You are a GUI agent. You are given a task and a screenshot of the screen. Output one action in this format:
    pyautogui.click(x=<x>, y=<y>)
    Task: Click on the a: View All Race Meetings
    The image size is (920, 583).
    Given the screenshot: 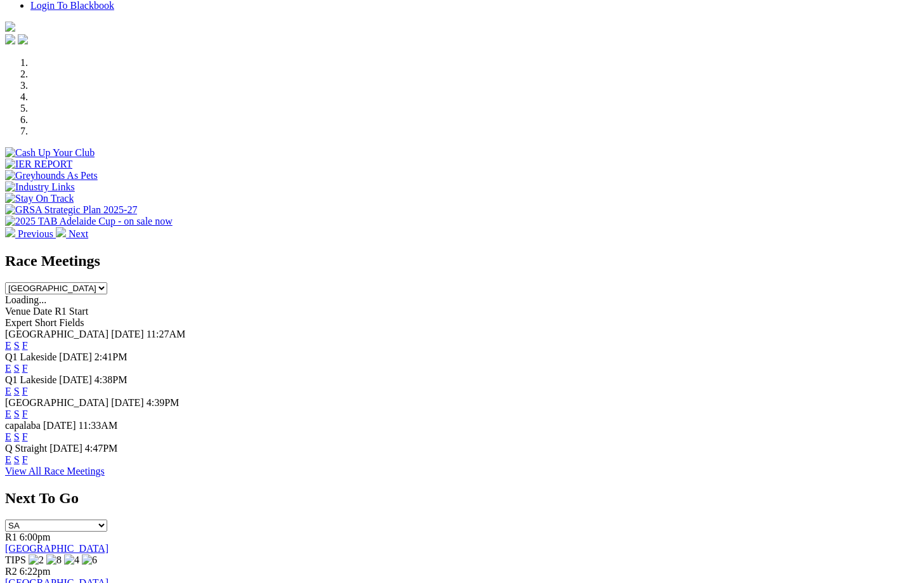 What is the action you would take?
    pyautogui.click(x=55, y=471)
    